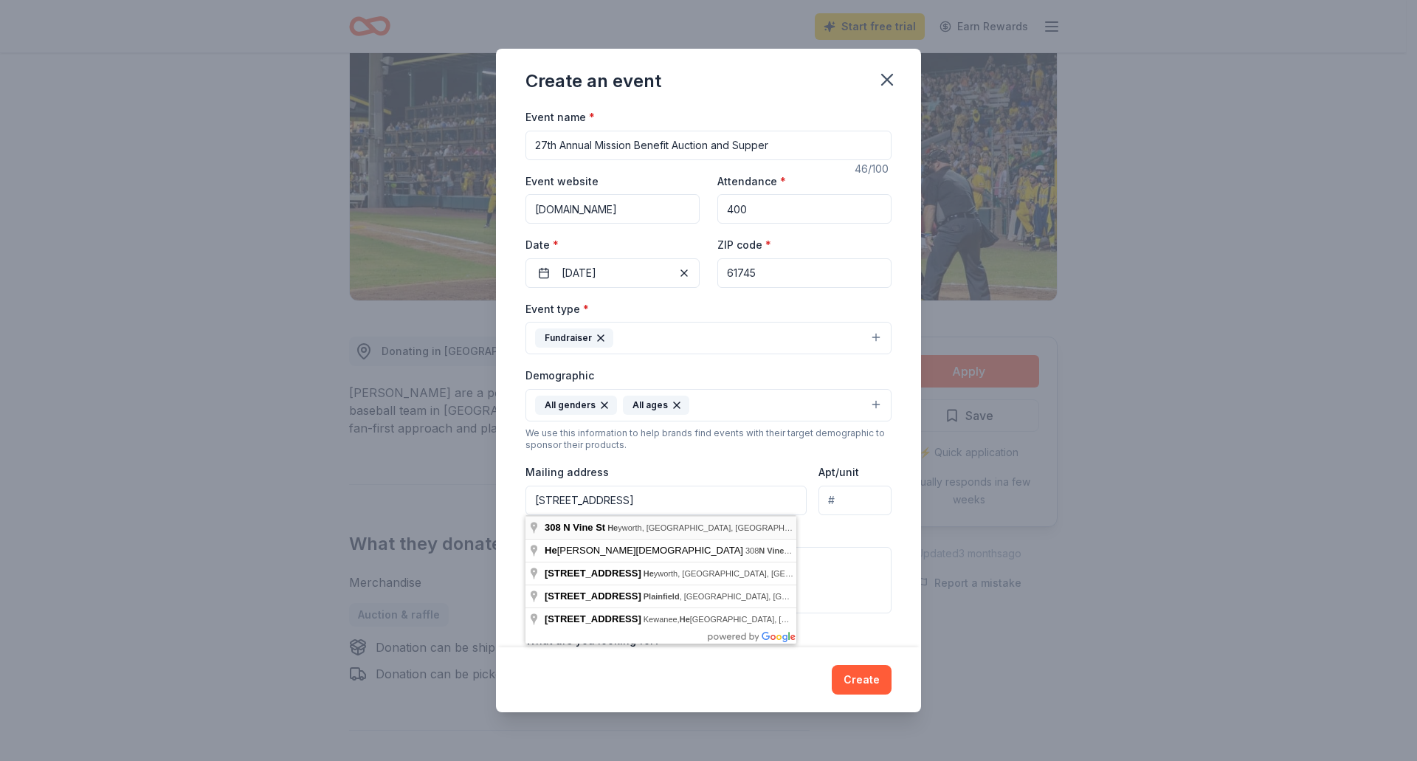 The image size is (1417, 761). What do you see at coordinates (656, 405) in the screenshot?
I see `div: All ages` at bounding box center [656, 405].